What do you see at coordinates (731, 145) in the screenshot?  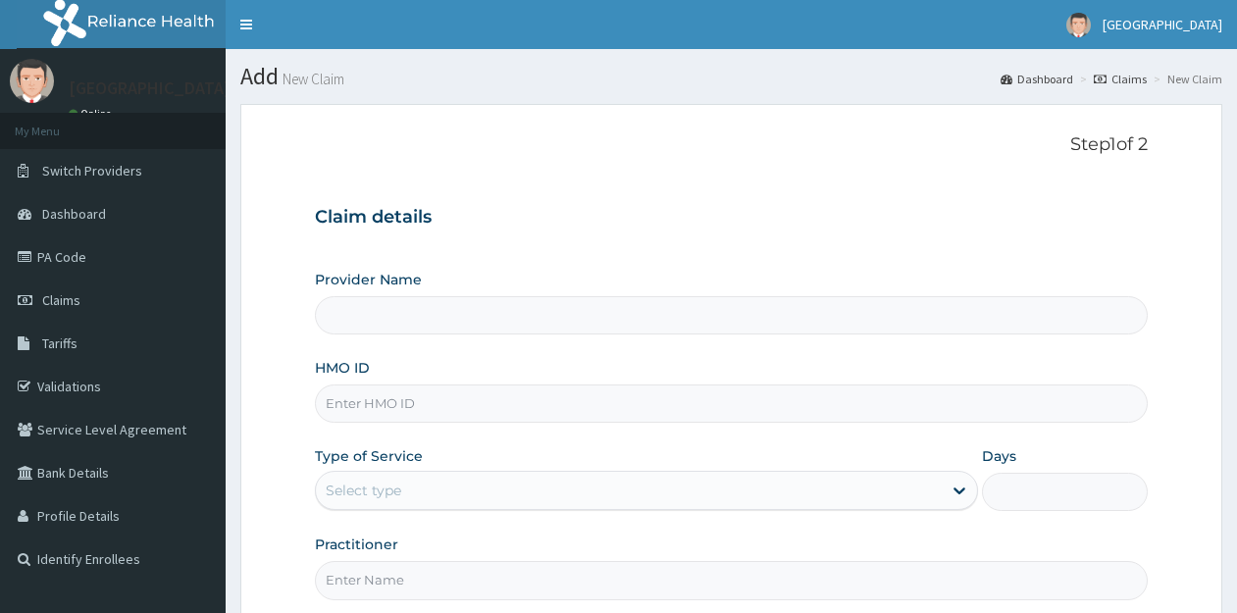 I see `p: Step 1 of 2` at bounding box center [731, 145].